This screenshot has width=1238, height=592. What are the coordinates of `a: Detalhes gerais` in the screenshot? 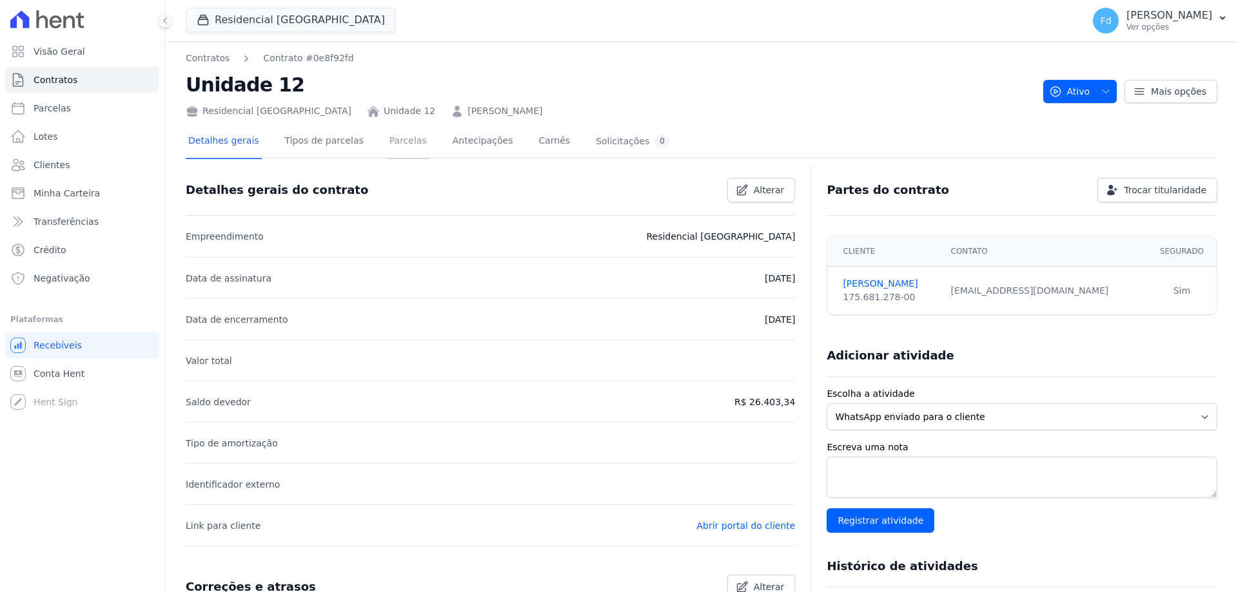 It's located at (224, 142).